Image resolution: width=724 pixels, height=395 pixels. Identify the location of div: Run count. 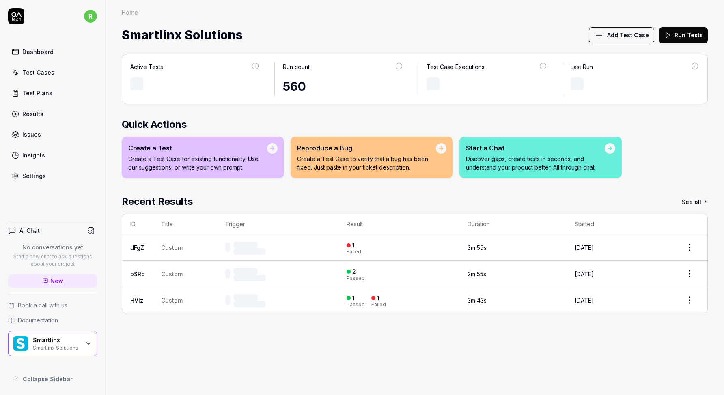
(296, 67).